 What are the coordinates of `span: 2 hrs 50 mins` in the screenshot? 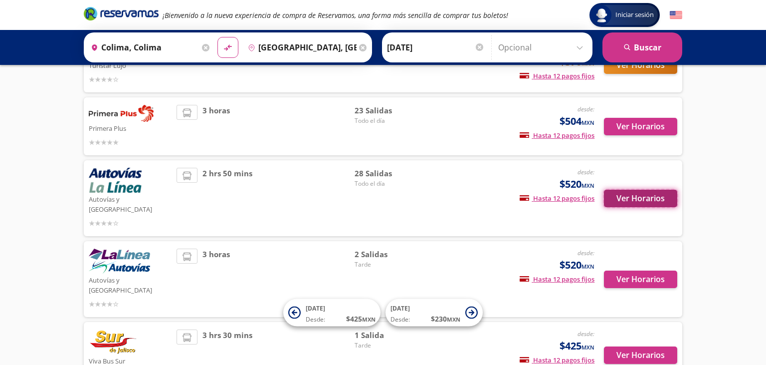 It's located at (228, 198).